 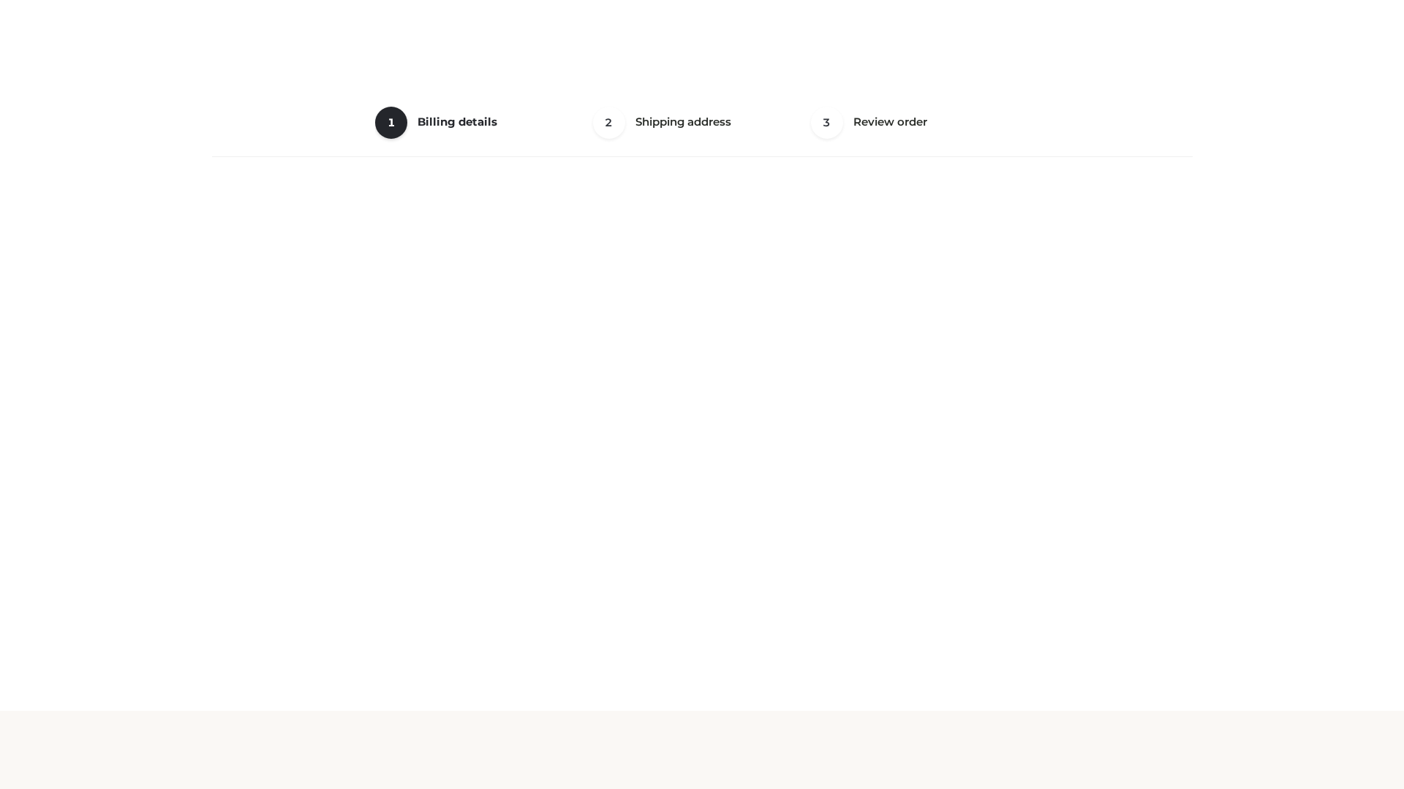 I want to click on span: Shipping address, so click(x=683, y=121).